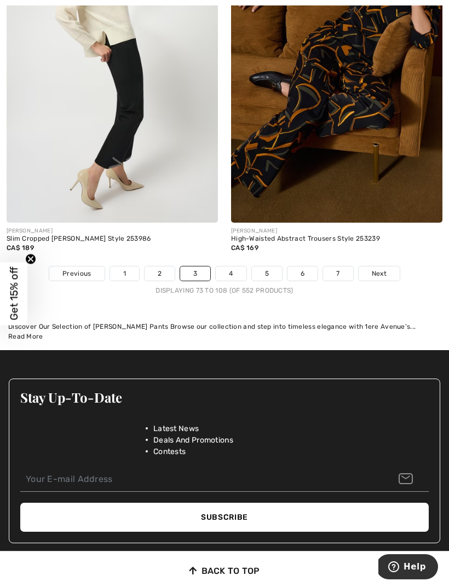 The height and width of the screenshot is (587, 449). What do you see at coordinates (267, 274) in the screenshot?
I see `a: 5` at bounding box center [267, 274].